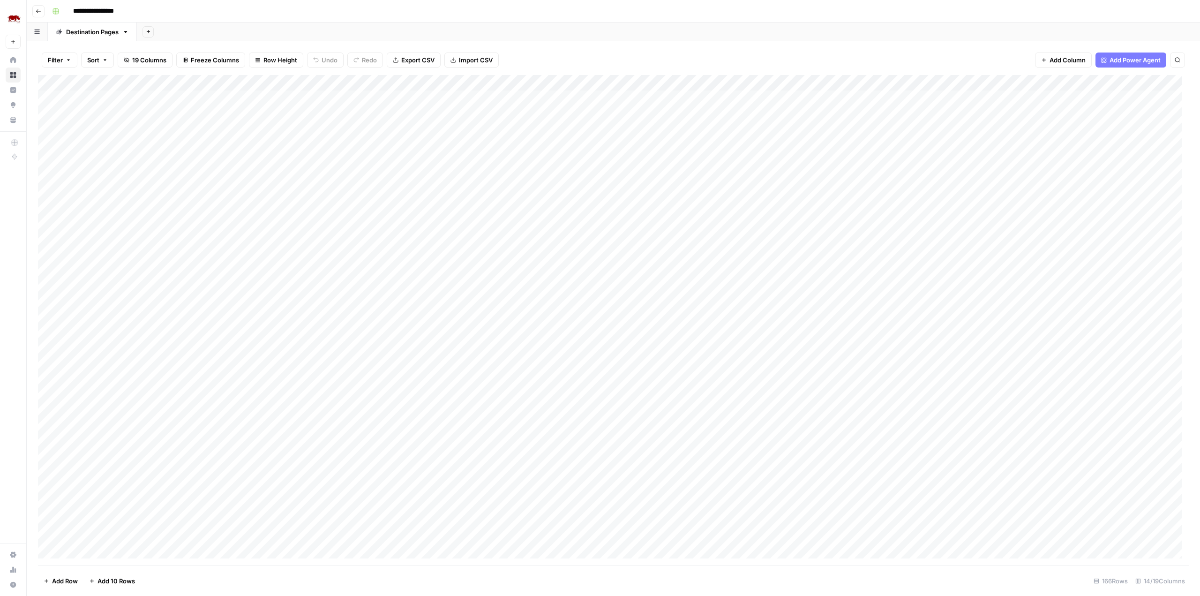 This screenshot has height=596, width=1200. Describe the element at coordinates (116, 581) in the screenshot. I see `span: Add 10 Rows` at that location.